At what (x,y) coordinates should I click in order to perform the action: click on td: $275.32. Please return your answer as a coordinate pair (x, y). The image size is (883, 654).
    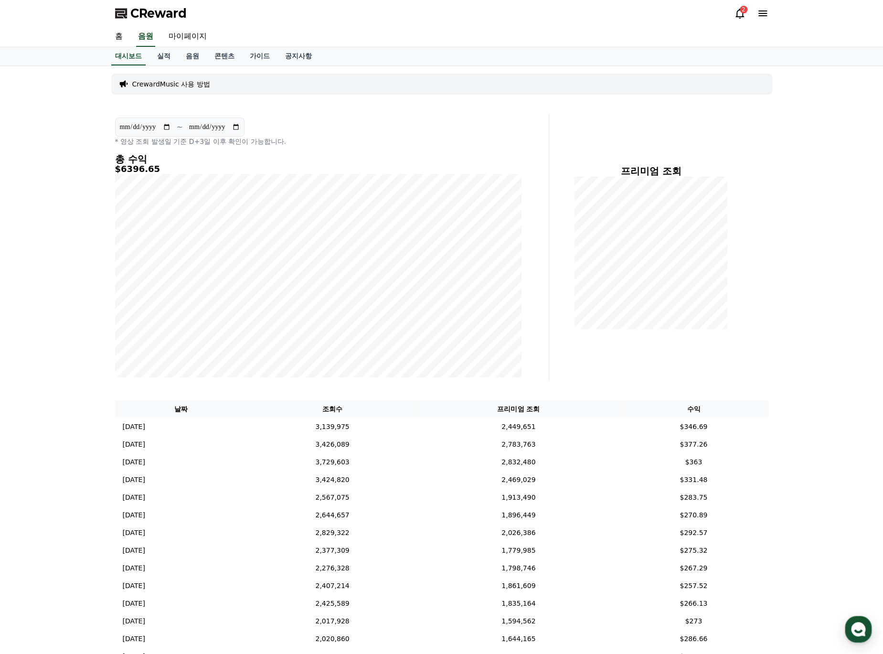
    Looking at the image, I should click on (693, 550).